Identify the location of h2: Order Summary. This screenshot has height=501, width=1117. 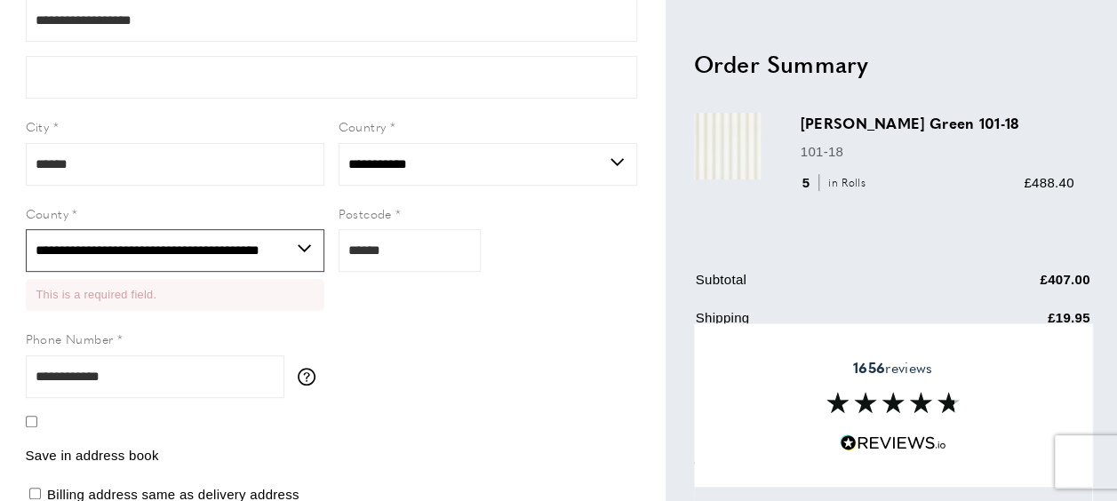
(893, 64).